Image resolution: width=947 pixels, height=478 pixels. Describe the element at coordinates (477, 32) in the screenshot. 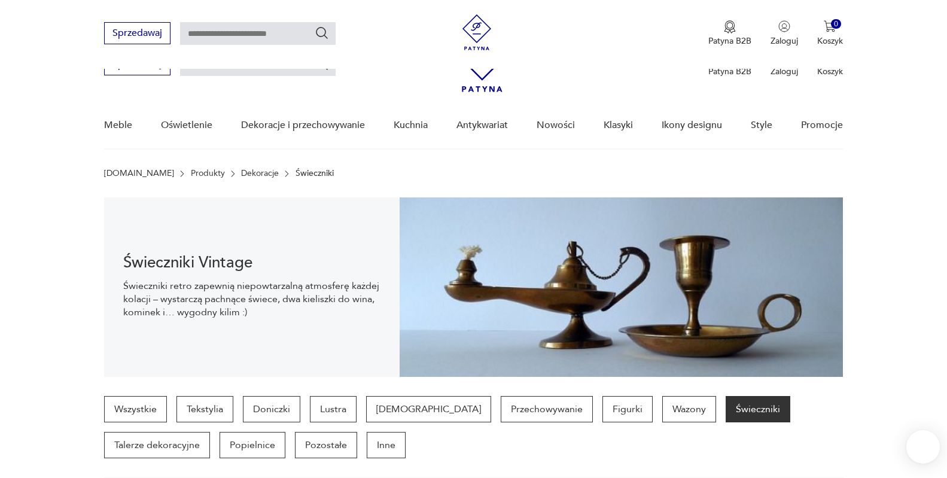

I see `img: Patyna - sklep z meblami i dekoracjami vintage` at that location.